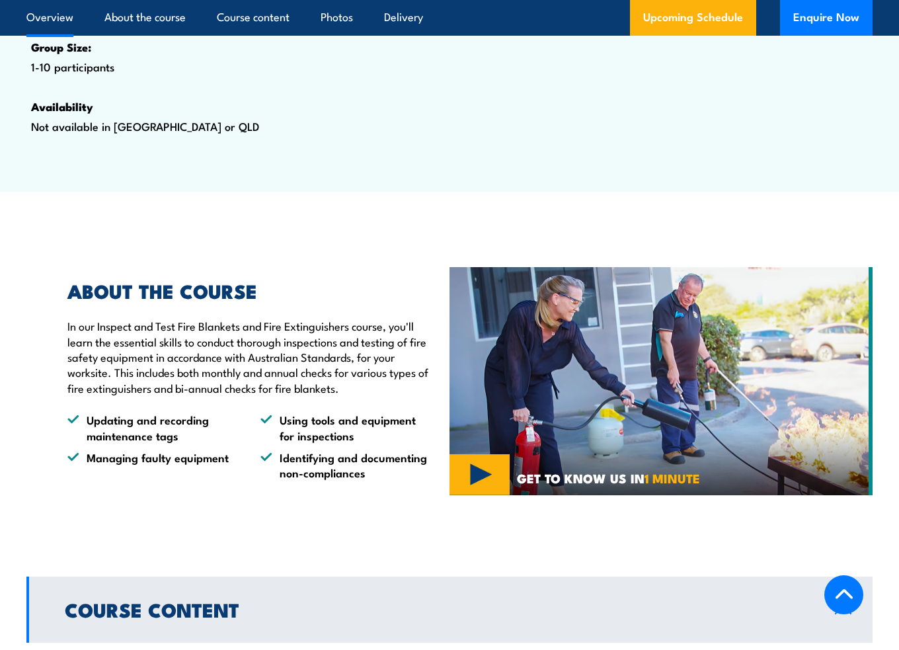 The height and width of the screenshot is (650, 899). What do you see at coordinates (152, 465) in the screenshot?
I see `li: Managing faulty equipment` at bounding box center [152, 465].